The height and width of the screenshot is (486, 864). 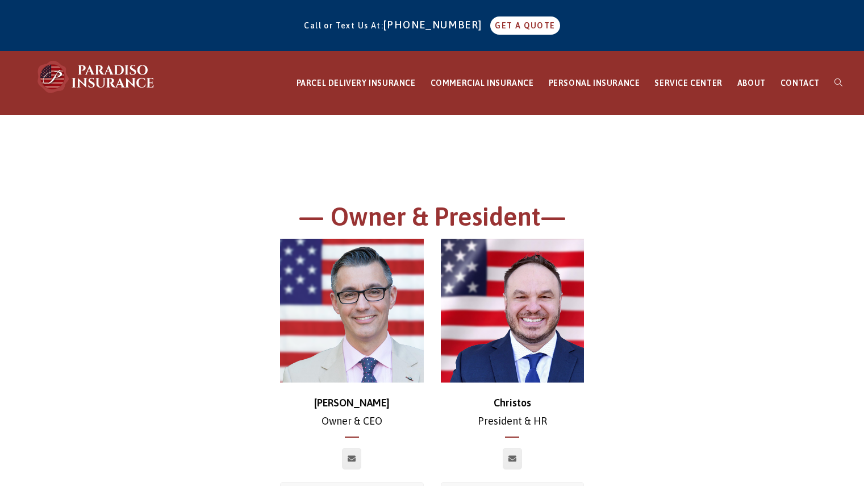 I want to click on span: COMMERCIAL INSURANCE, so click(x=482, y=83).